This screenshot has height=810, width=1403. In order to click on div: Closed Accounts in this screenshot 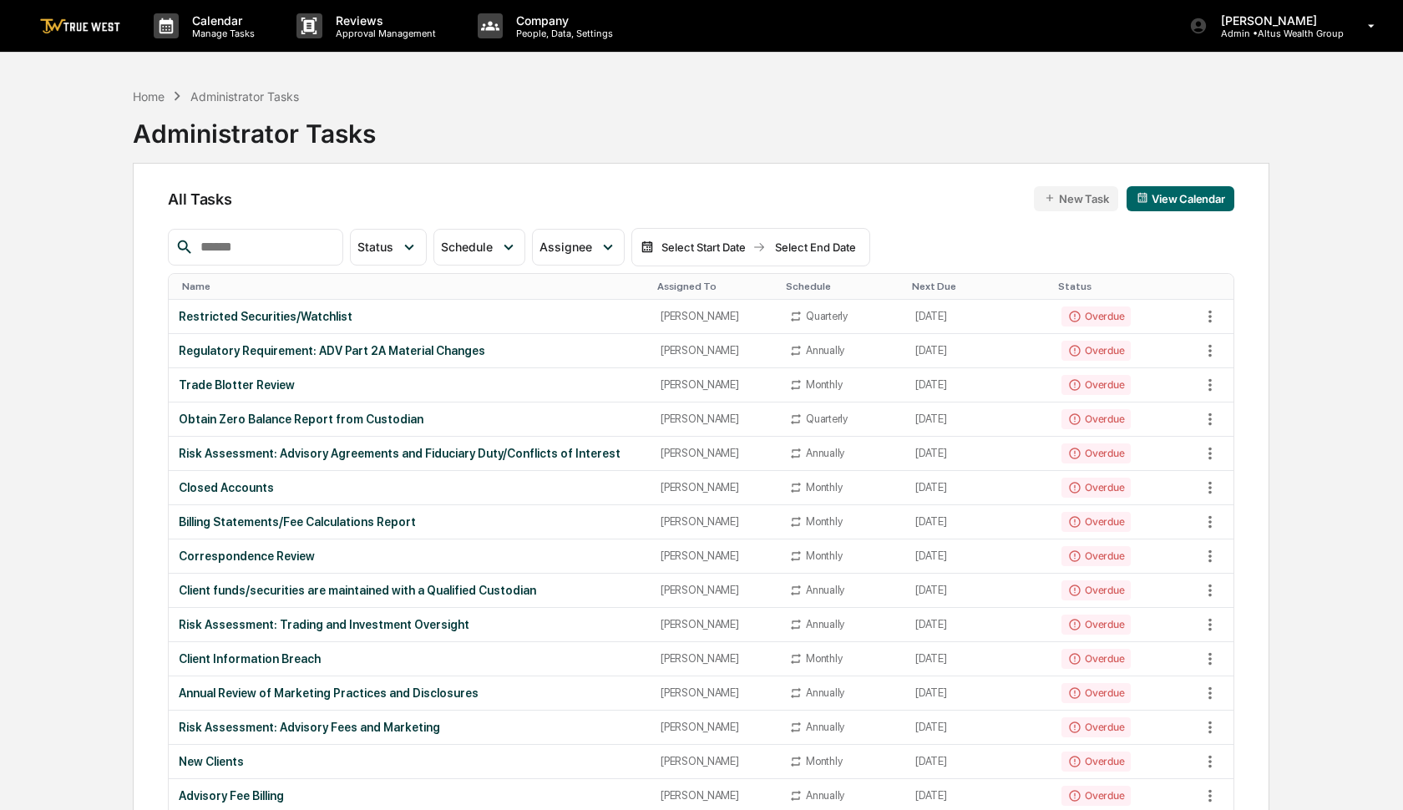, I will do `click(409, 488)`.